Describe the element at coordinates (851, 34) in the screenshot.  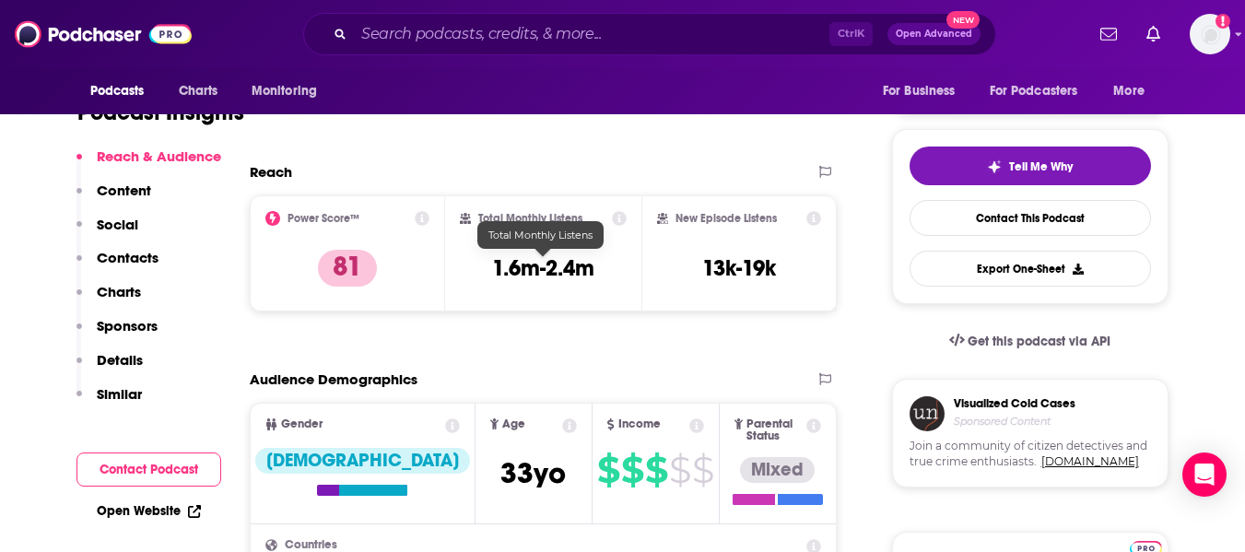
I see `span: Ctrl K` at that location.